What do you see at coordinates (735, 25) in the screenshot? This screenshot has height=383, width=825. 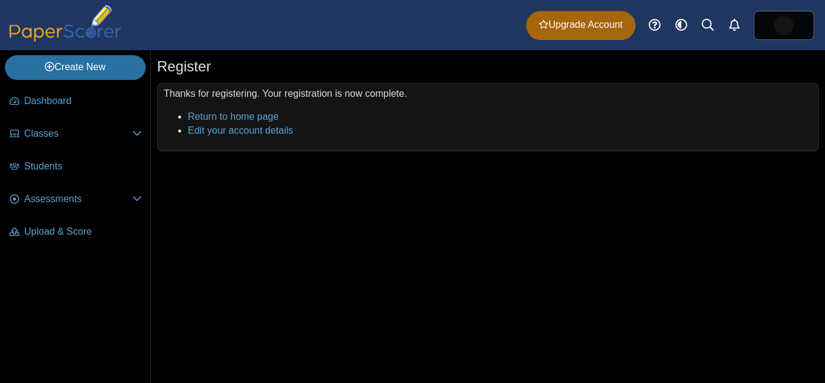 I see `a: Alerts` at bounding box center [735, 25].